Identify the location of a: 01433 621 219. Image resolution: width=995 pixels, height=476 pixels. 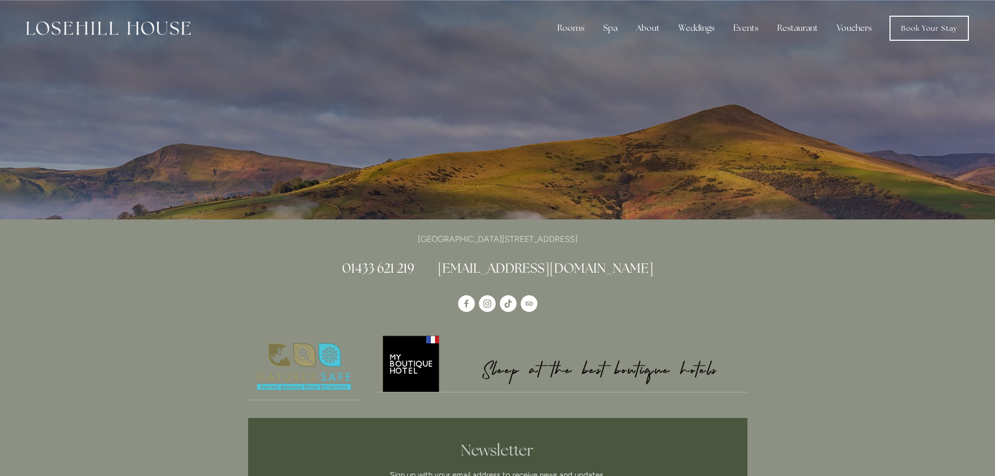
(378, 268).